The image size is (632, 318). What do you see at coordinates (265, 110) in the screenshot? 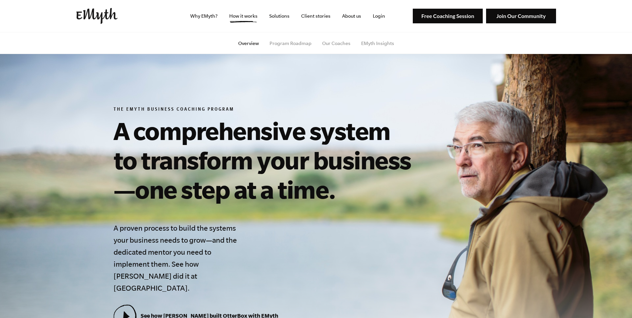
I see `h6: The EMyth Business Coaching Program` at bounding box center [265, 110].